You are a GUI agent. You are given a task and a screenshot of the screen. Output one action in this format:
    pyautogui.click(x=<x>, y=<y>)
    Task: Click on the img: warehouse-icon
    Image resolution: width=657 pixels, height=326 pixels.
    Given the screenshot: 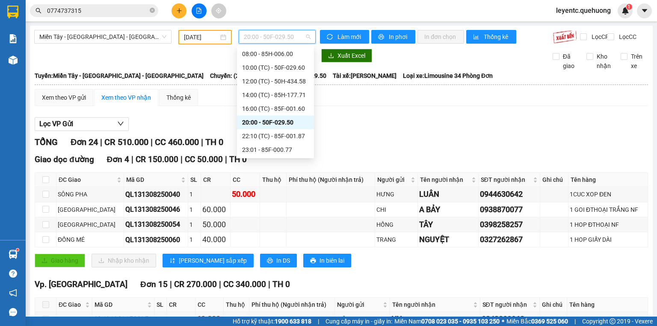 What is the action you would take?
    pyautogui.click(x=13, y=60)
    